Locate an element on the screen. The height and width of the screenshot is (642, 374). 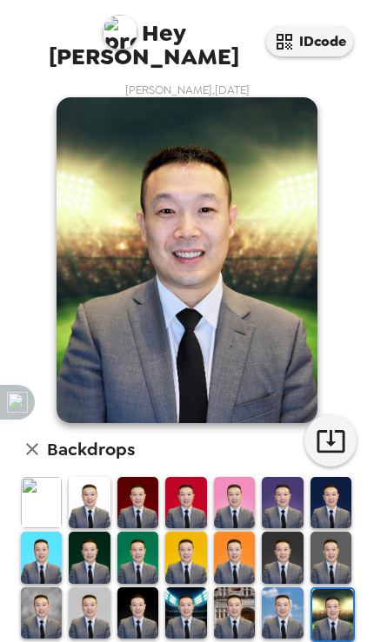
img: profile pic is located at coordinates (120, 32).